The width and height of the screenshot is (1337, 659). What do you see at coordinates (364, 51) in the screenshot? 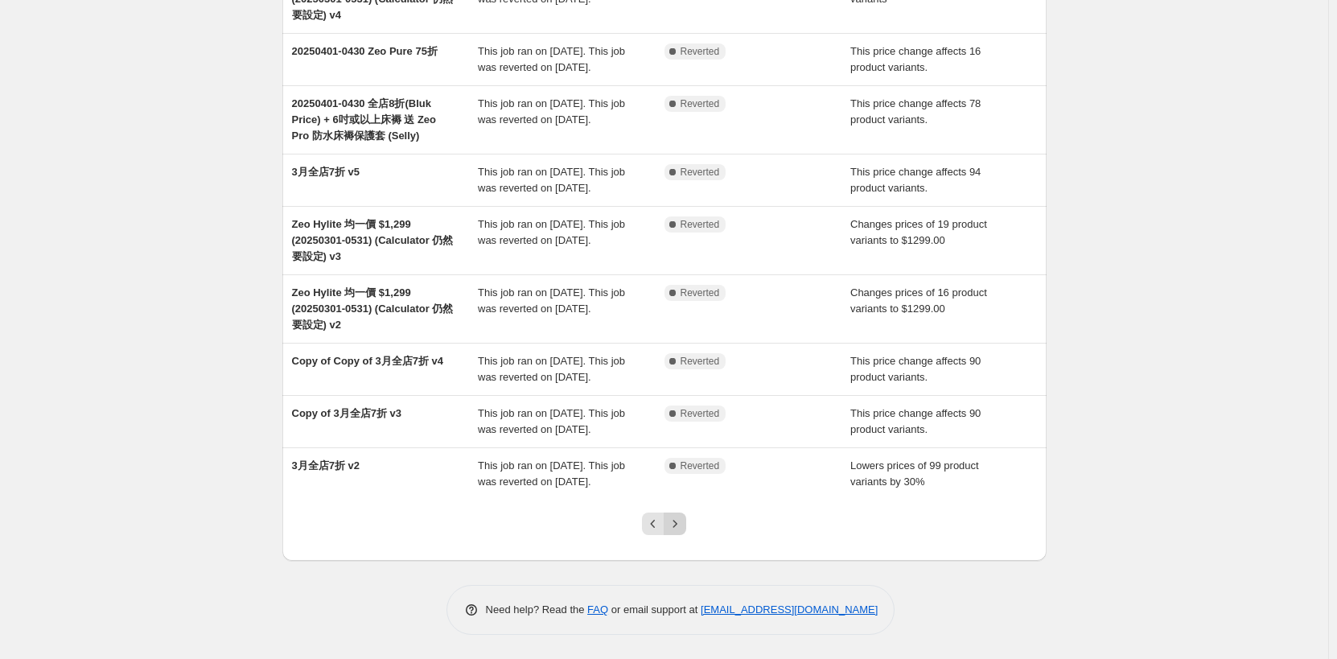
I see `span: 20250401-0430 Zeo Pure 75折` at bounding box center [364, 51].